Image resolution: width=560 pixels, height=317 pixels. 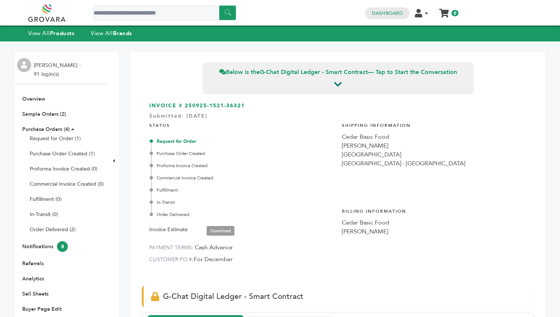 I want to click on a: Dashboard, so click(x=388, y=13).